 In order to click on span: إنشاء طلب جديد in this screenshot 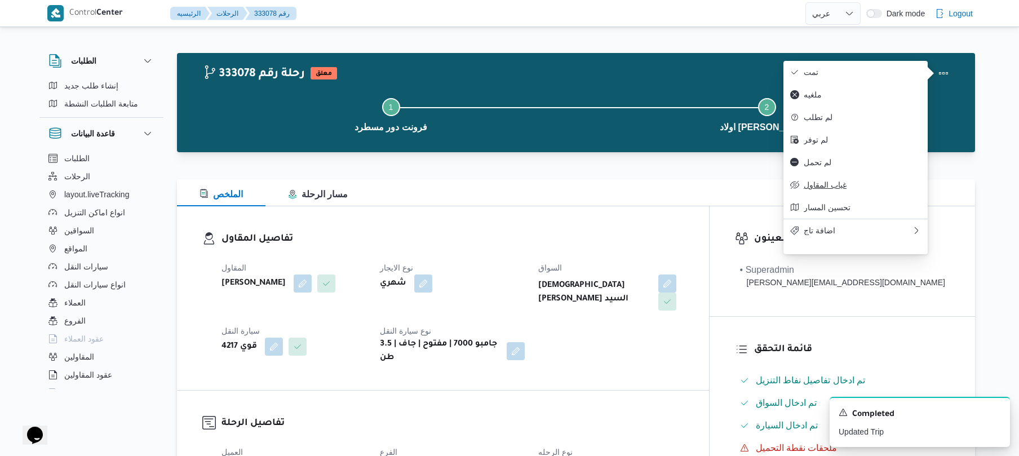, I will do `click(91, 86)`.